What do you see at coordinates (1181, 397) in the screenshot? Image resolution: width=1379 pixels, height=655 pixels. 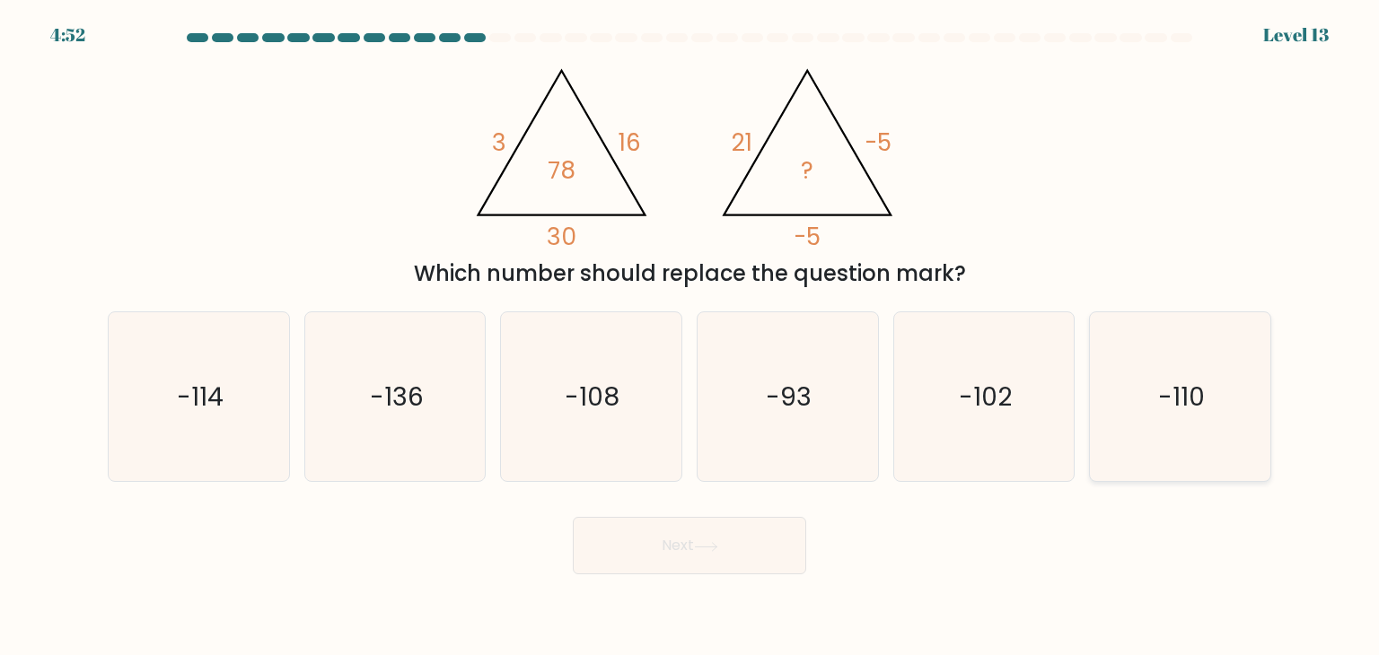 I see `text: -110` at bounding box center [1181, 397].